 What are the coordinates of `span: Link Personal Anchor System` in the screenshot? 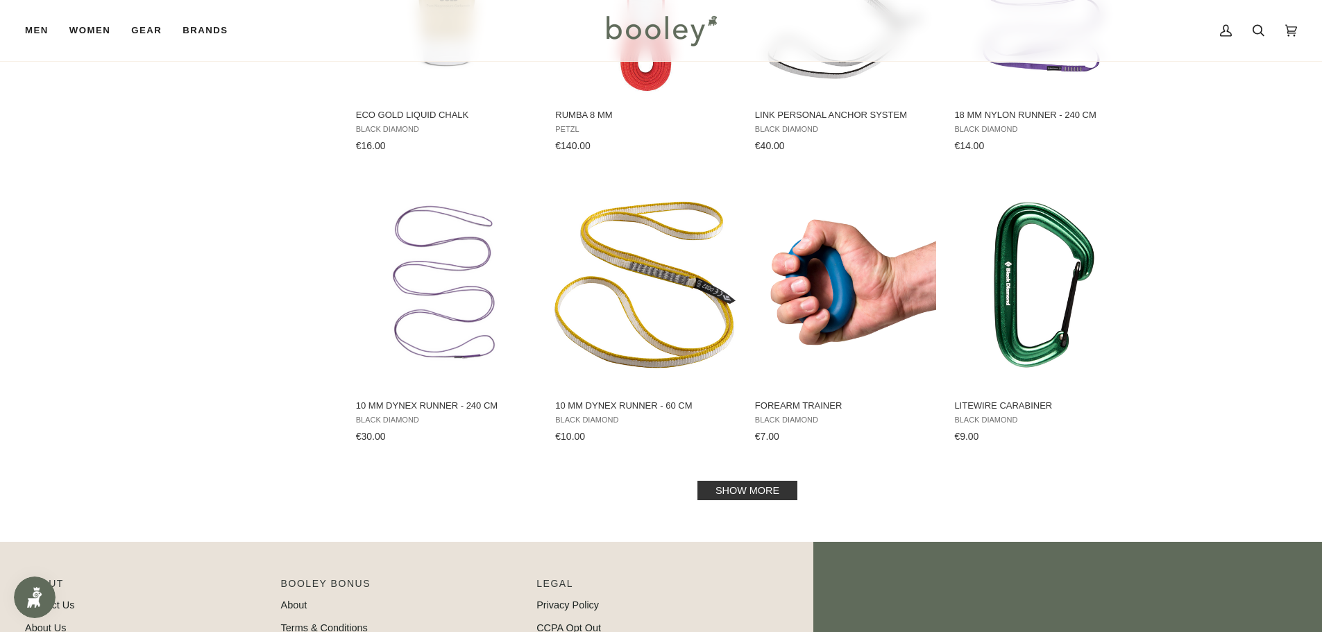 It's located at (845, 115).